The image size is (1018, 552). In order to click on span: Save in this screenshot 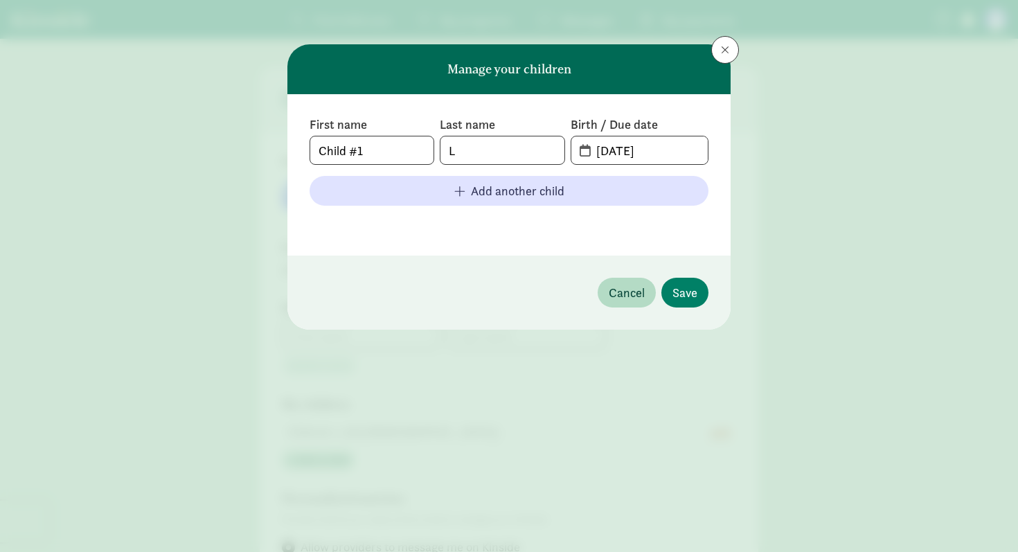, I will do `click(685, 292)`.